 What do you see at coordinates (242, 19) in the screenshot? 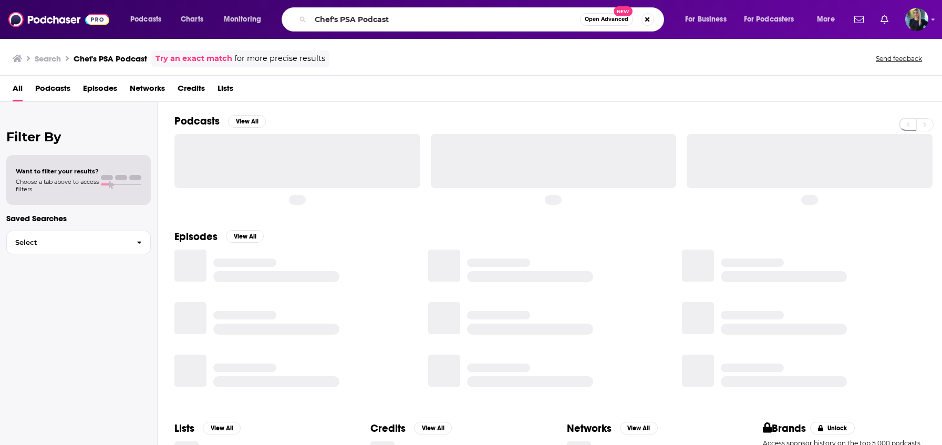
I see `span: Monitoring` at bounding box center [242, 19].